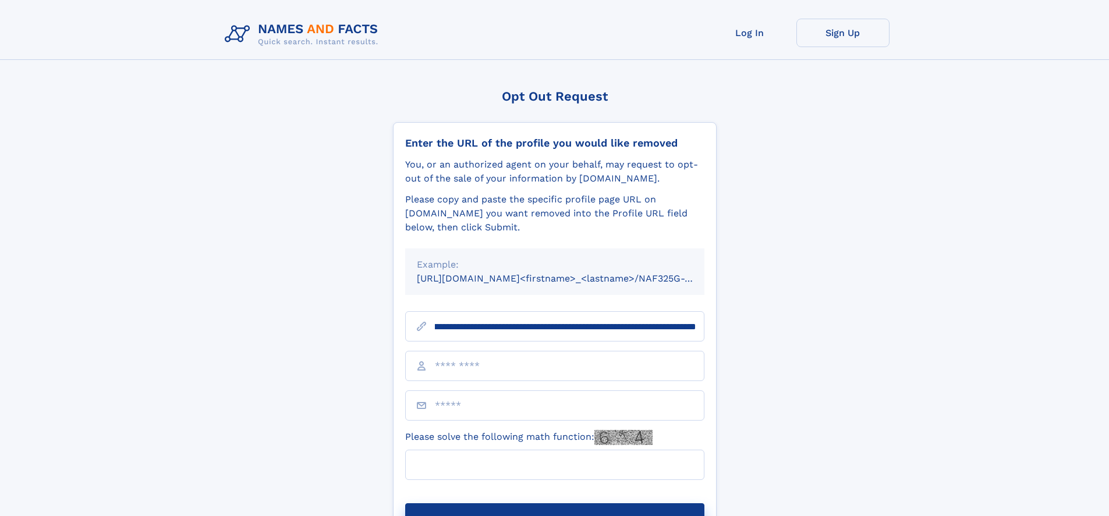 This screenshot has height=516, width=1109. Describe the element at coordinates (555, 265) in the screenshot. I see `div: Example:` at that location.